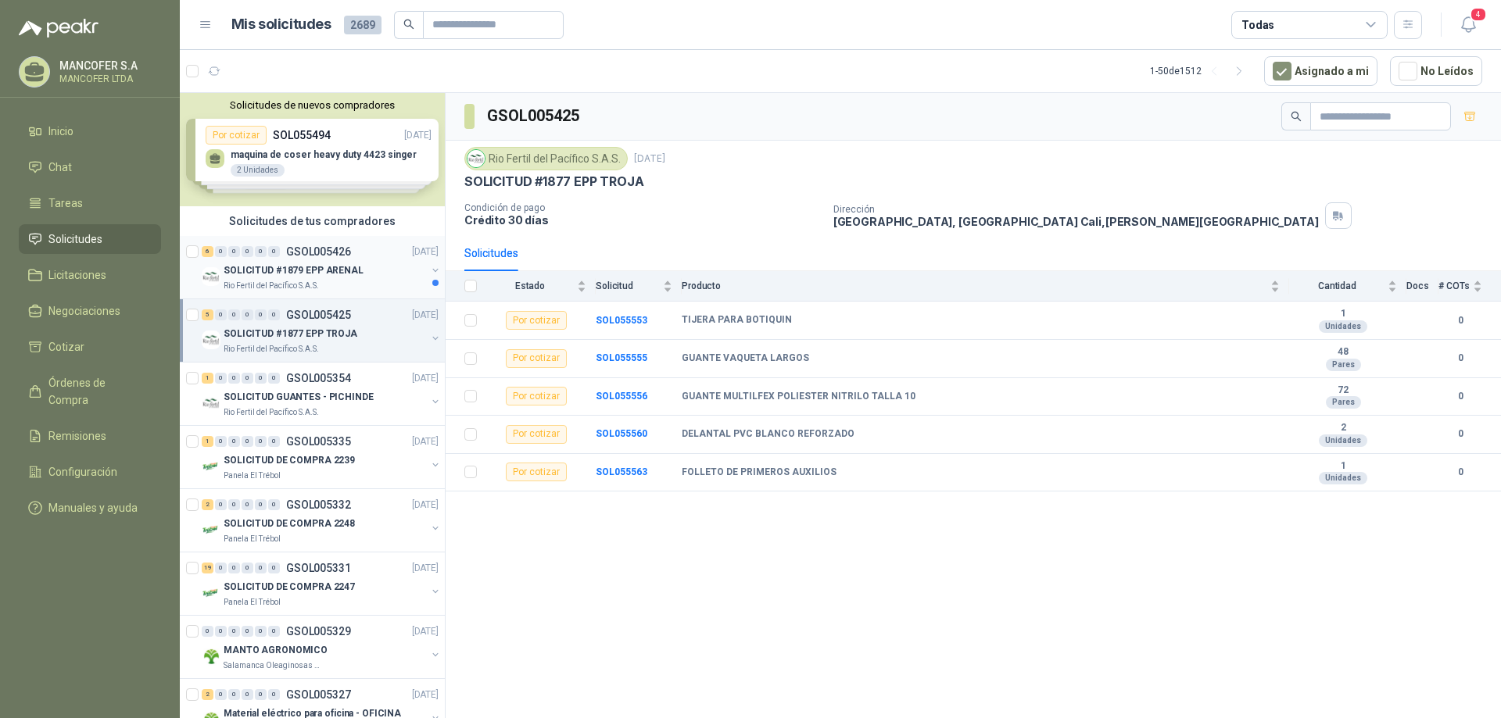 The image size is (1501, 718). What do you see at coordinates (290, 334) in the screenshot?
I see `p: SOLICITUD #1877 EPP TROJA` at bounding box center [290, 334].